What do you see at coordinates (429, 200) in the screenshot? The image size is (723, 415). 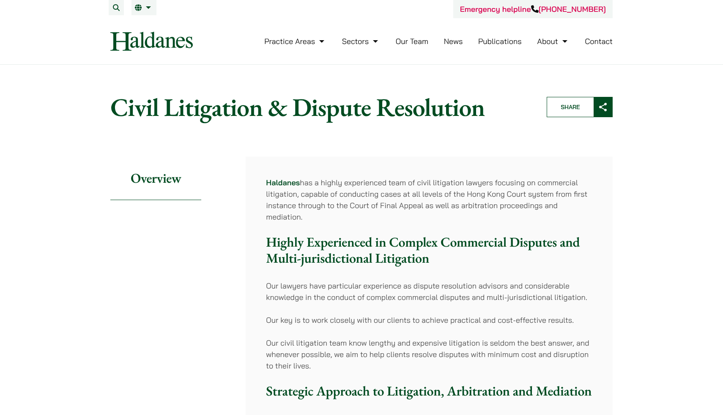 I see `p: has a highly experienced team of civil litigation lawyers focusing on commercial litigation, capa...` at bounding box center [429, 200].